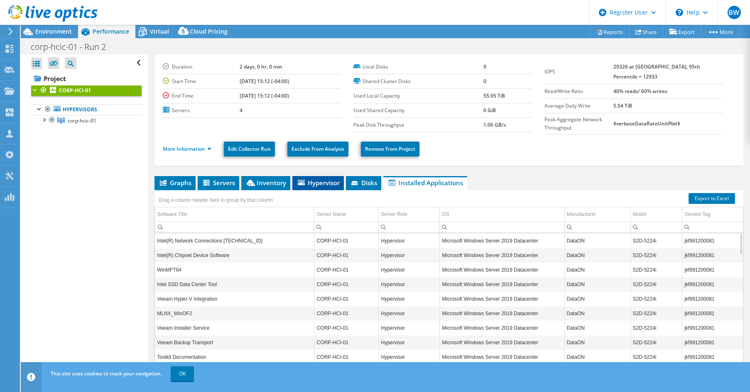 Image resolution: width=750 pixels, height=392 pixels. Describe the element at coordinates (579, 72) in the screenshot. I see `label: IOPS` at that location.